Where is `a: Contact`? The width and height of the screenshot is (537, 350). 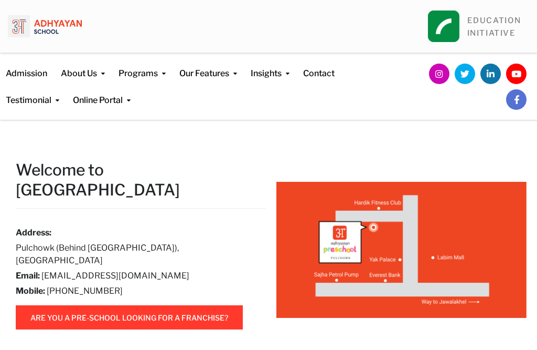 a: Contact is located at coordinates (319, 66).